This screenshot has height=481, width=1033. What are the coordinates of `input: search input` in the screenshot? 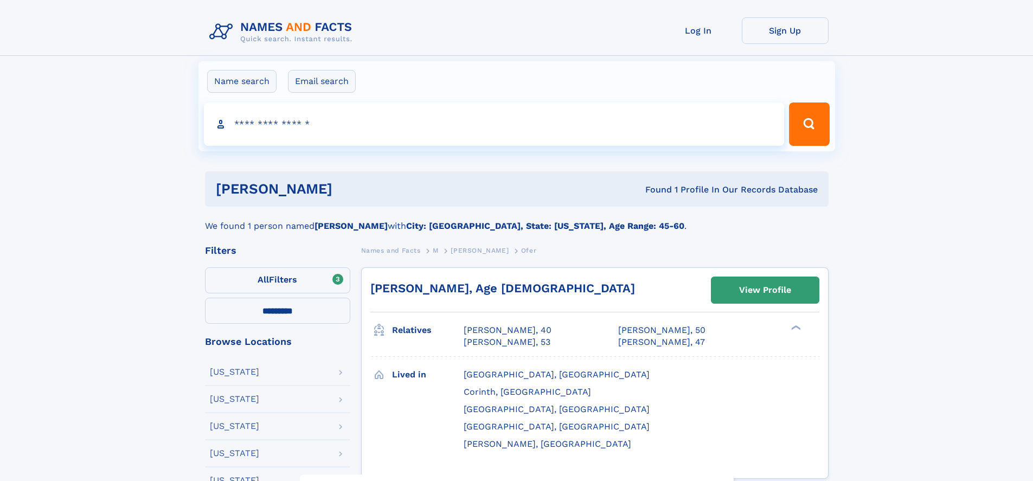 It's located at (494, 124).